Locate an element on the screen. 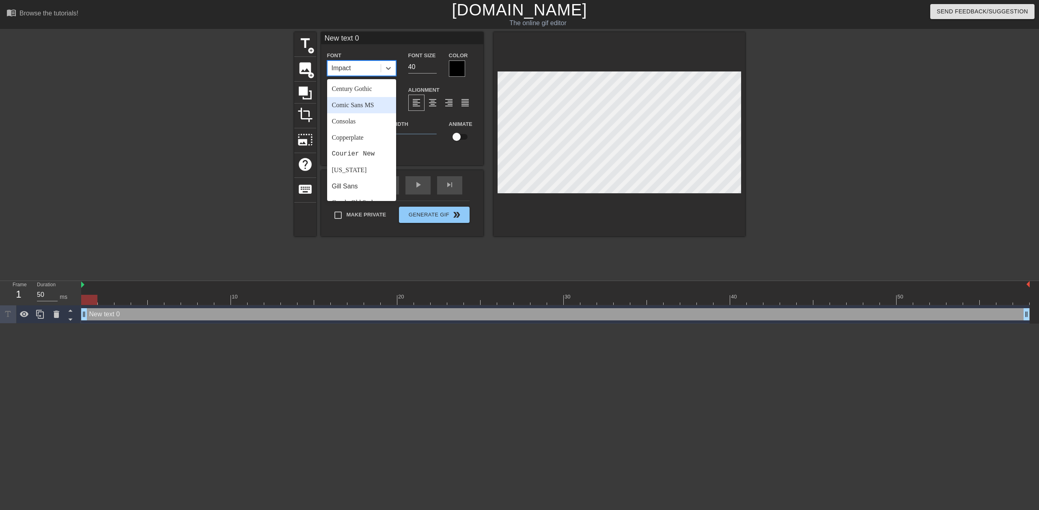 The width and height of the screenshot is (1039, 510). div: 1 is located at coordinates (19, 294).